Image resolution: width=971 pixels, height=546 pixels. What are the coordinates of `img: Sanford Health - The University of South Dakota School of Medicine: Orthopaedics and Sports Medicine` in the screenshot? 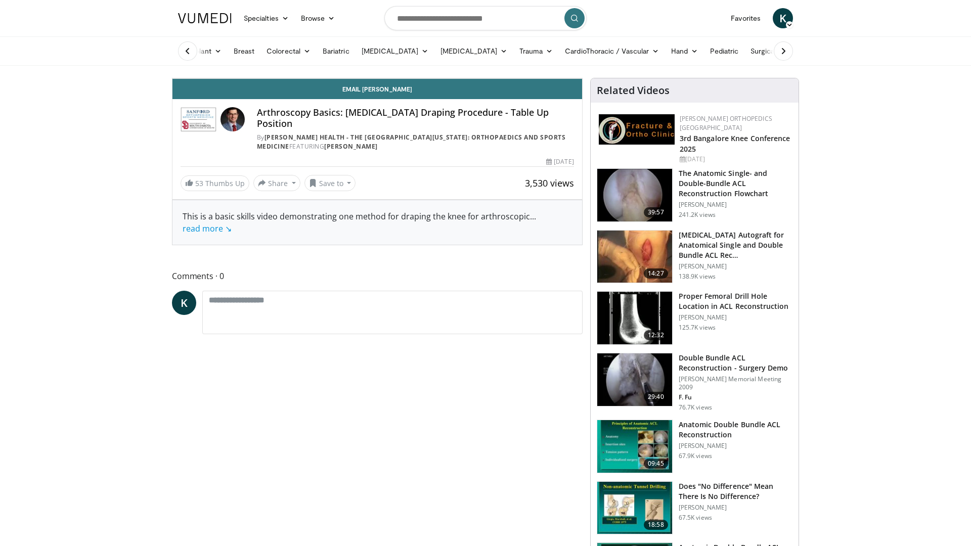 It's located at (198, 119).